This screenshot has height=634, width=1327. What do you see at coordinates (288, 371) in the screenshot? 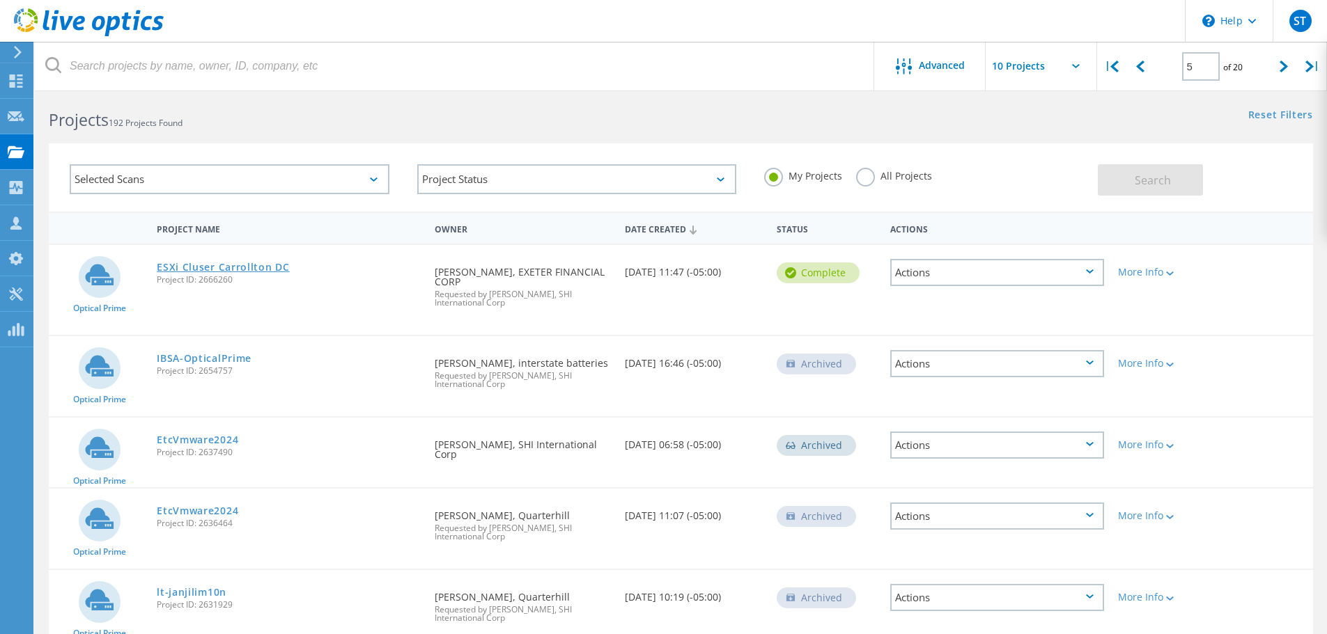
I see `span: Project ID: 2654757` at bounding box center [288, 371].